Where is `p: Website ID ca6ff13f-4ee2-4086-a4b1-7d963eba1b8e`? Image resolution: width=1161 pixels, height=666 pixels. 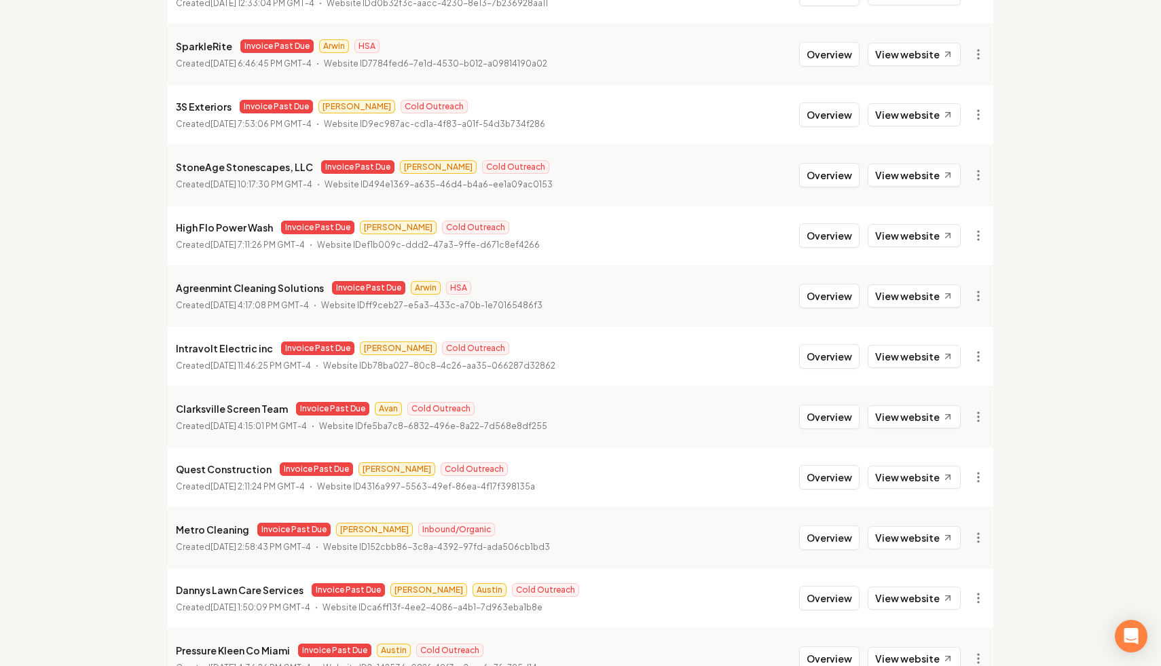 p: Website ID ca6ff13f-4ee2-4086-a4b1-7d963eba1b8e is located at coordinates (432, 607).